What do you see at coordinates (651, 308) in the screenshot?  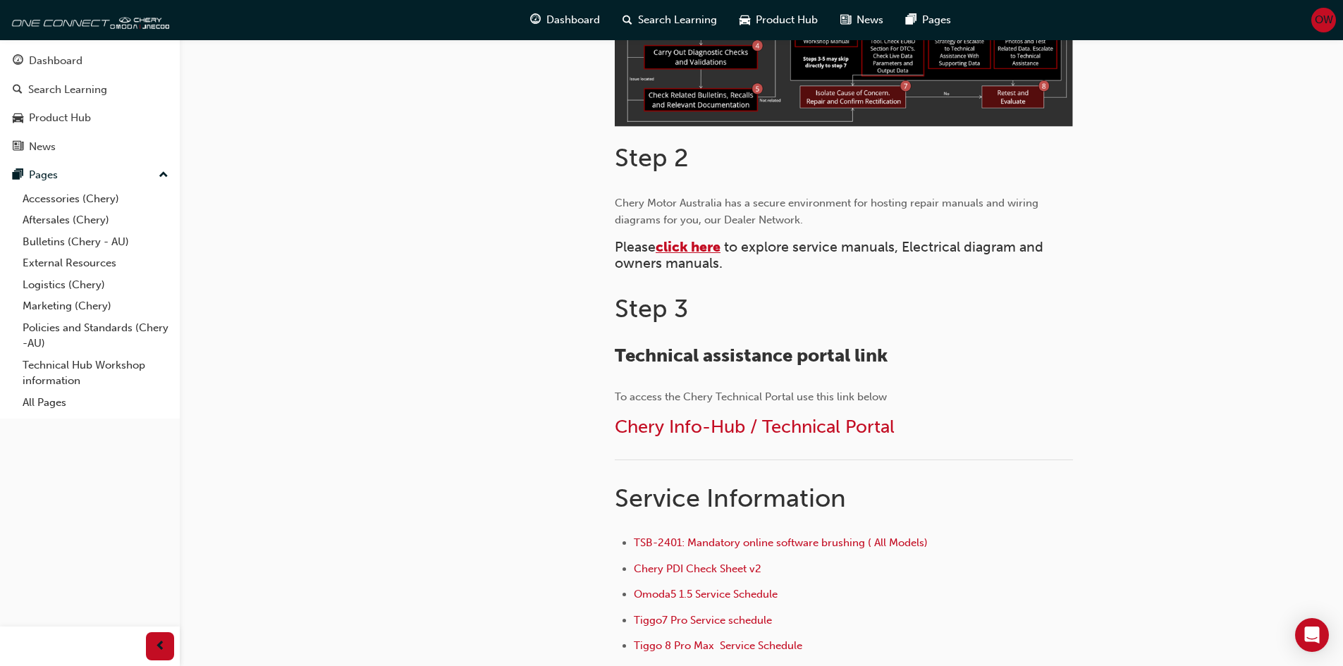 I see `span: Step 3` at bounding box center [651, 308].